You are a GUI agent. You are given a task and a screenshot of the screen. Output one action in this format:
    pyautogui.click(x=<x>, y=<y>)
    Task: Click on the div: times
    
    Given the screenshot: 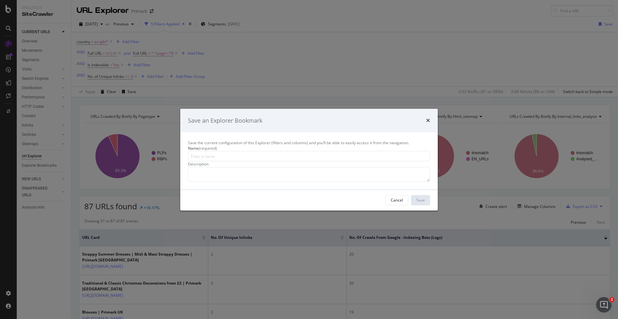 What is the action you would take?
    pyautogui.click(x=428, y=120)
    